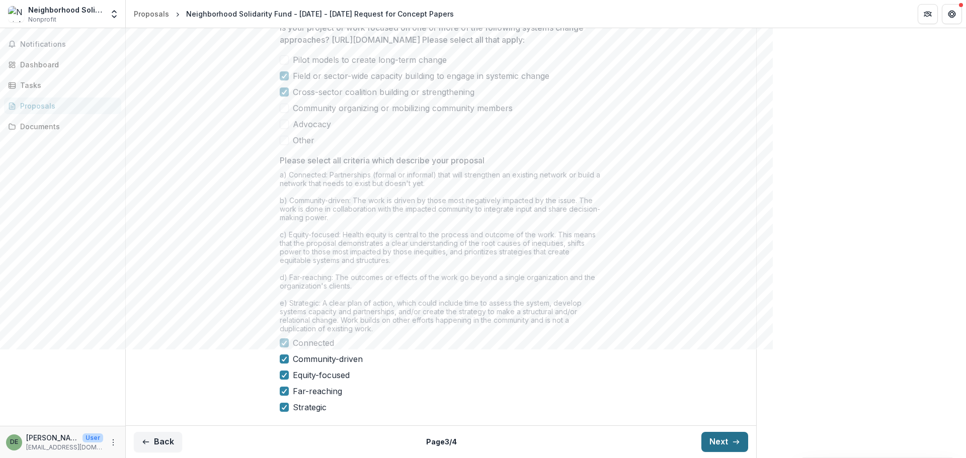 The width and height of the screenshot is (966, 458). I want to click on button: Next, so click(725, 442).